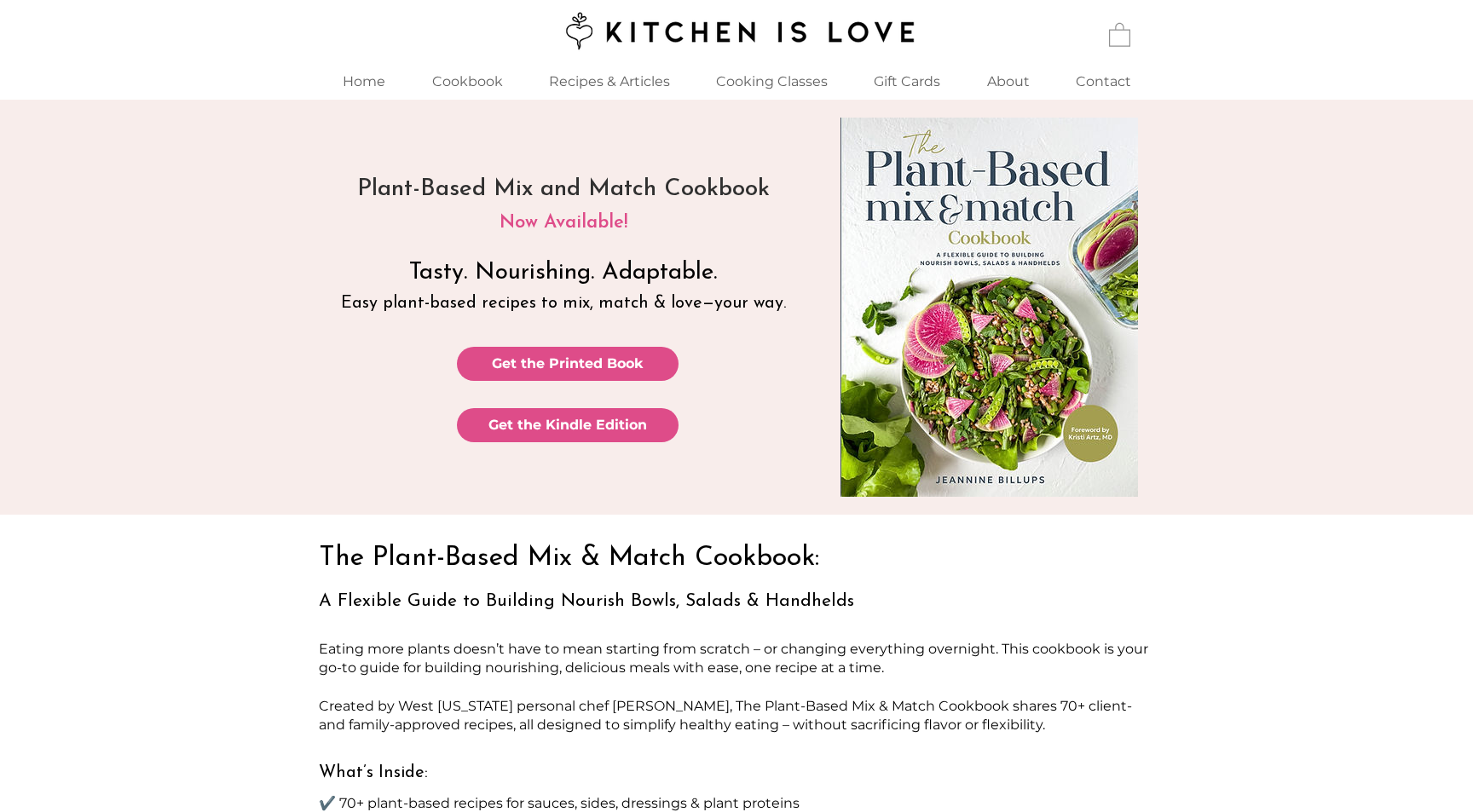 This screenshot has height=812, width=1473. Describe the element at coordinates (906, 81) in the screenshot. I see `a: Gift Cards` at that location.